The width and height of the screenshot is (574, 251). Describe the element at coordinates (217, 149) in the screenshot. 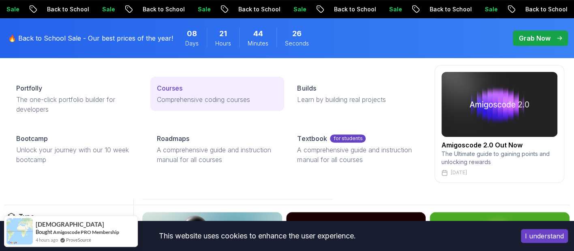

I see `a: RoadmapsA comprehensive guide and instruction manual for all courses` at that location.